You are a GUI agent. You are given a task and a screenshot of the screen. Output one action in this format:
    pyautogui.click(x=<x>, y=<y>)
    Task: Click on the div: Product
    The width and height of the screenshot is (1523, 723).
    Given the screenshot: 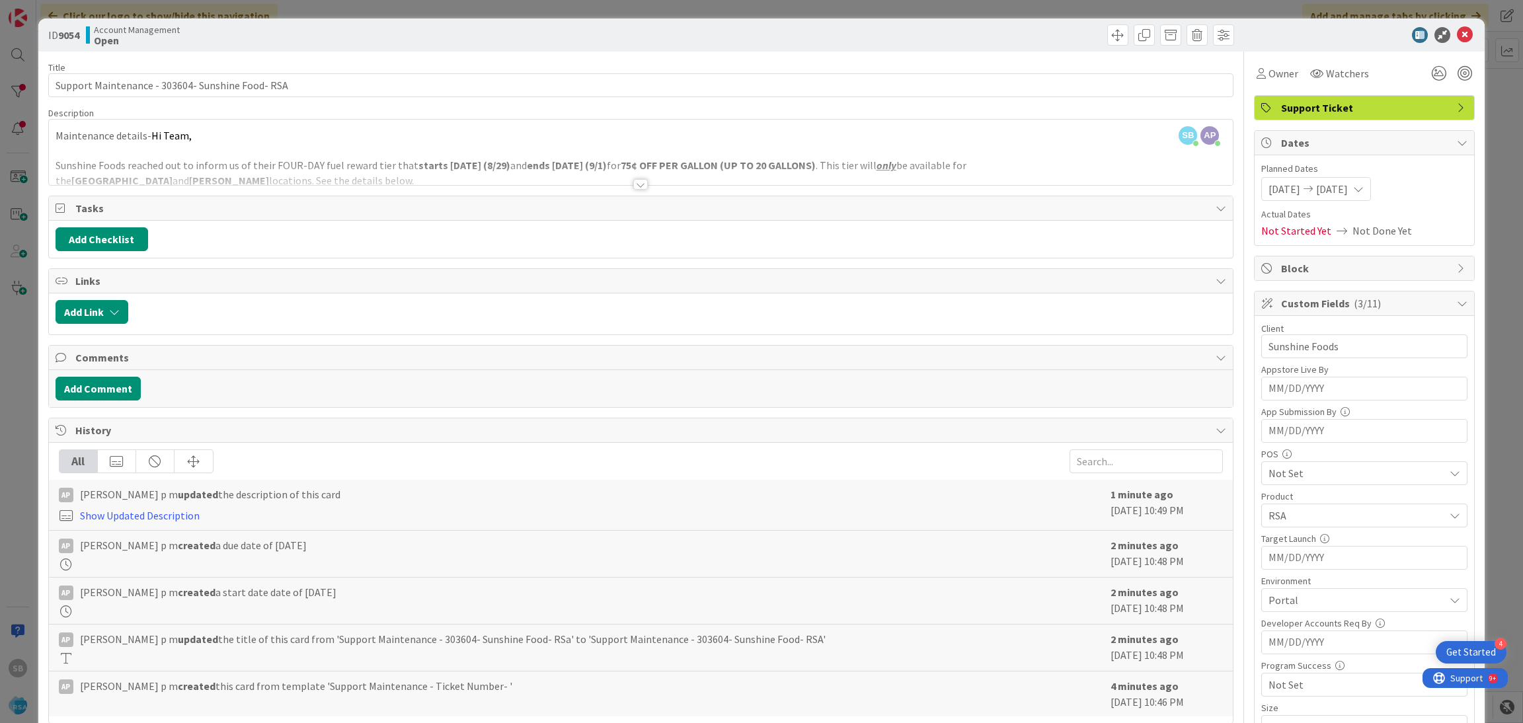 What is the action you would take?
    pyautogui.click(x=1364, y=496)
    